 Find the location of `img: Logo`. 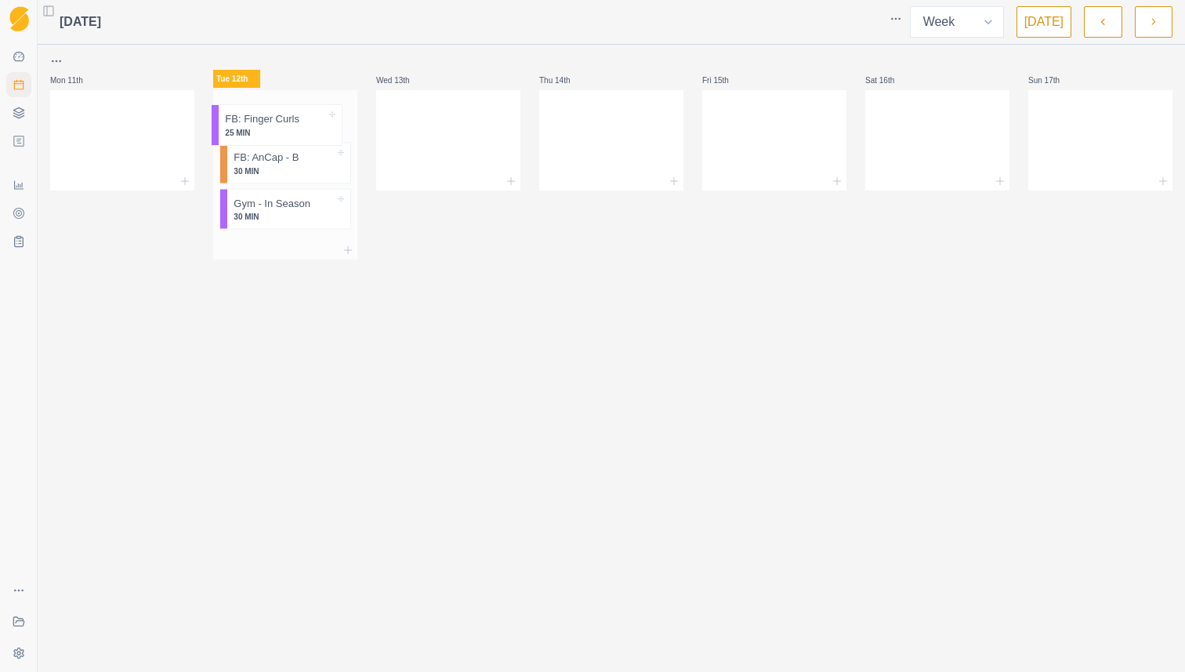

img: Logo is located at coordinates (19, 19).